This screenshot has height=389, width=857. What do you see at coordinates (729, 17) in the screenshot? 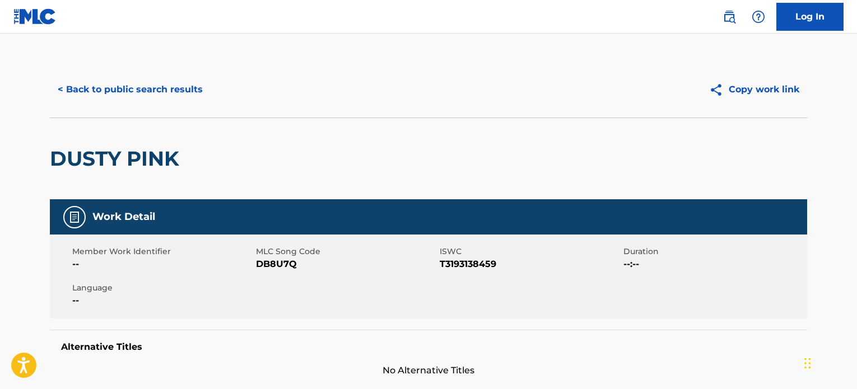
I see `img: search` at bounding box center [729, 17].